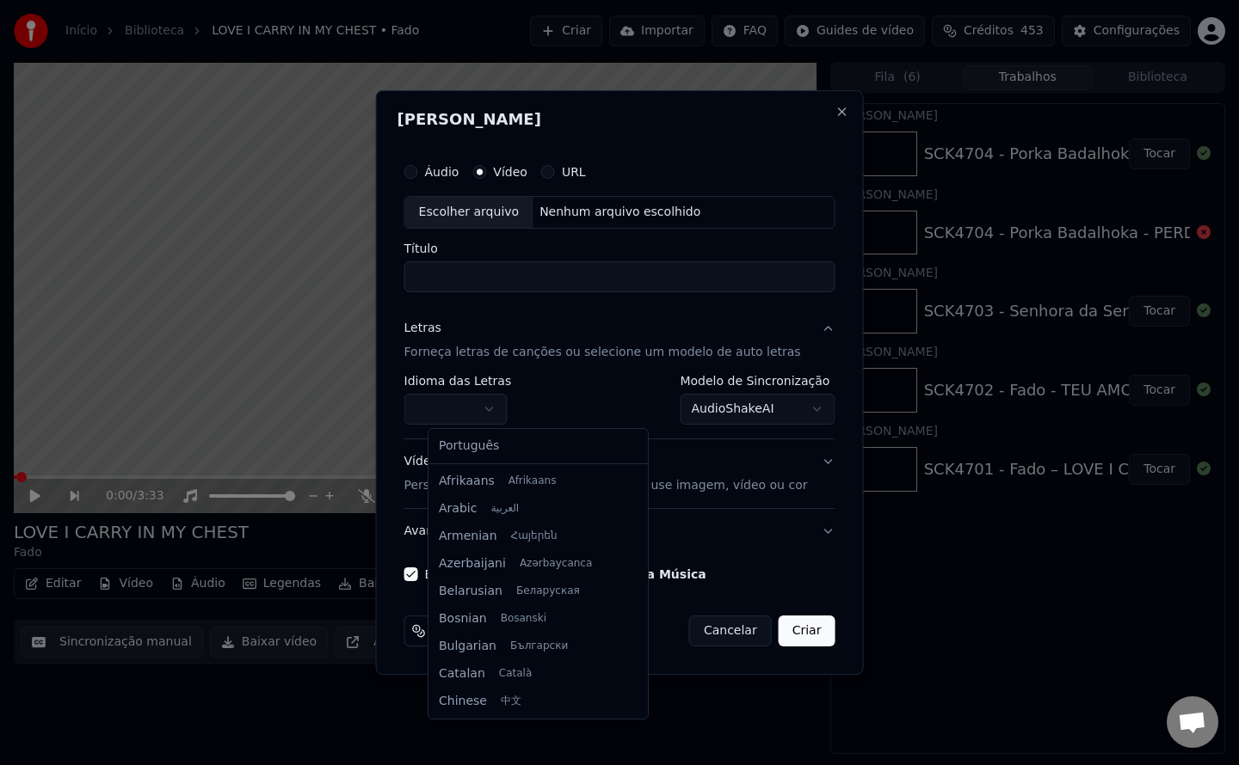 This screenshot has width=1239, height=765. I want to click on span: Հայերեն, so click(534, 537).